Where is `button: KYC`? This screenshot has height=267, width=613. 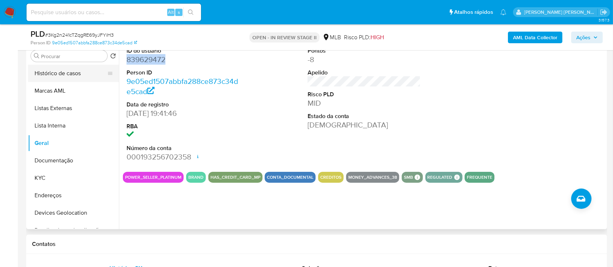 button: KYC is located at coordinates (73, 178).